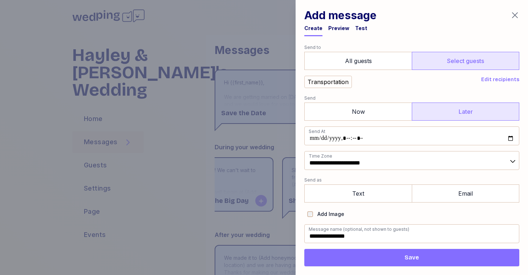  I want to click on div: Transportation, so click(328, 82).